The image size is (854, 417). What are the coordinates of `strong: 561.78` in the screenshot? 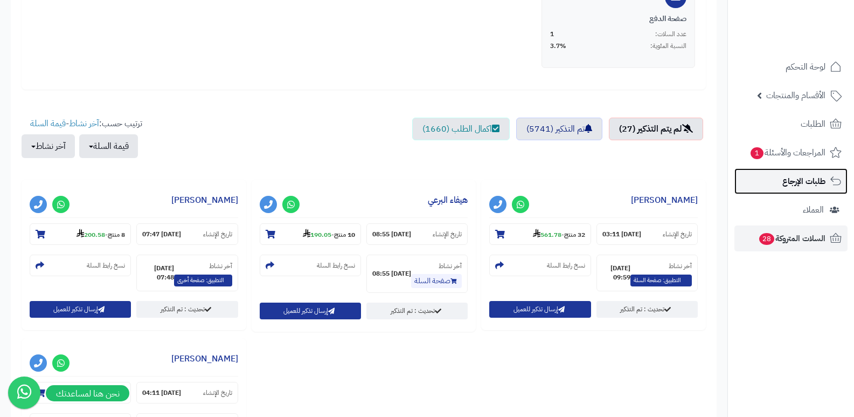 It's located at (547, 234).